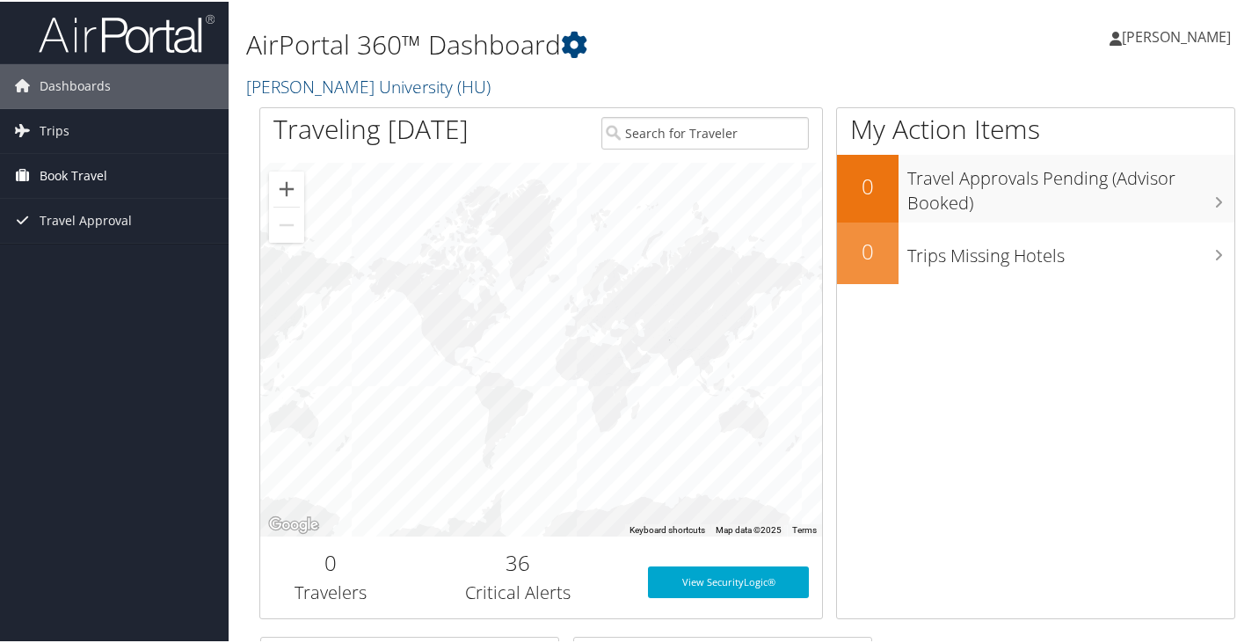 Image resolution: width=1259 pixels, height=643 pixels. I want to click on span: Map data ©2025, so click(748, 528).